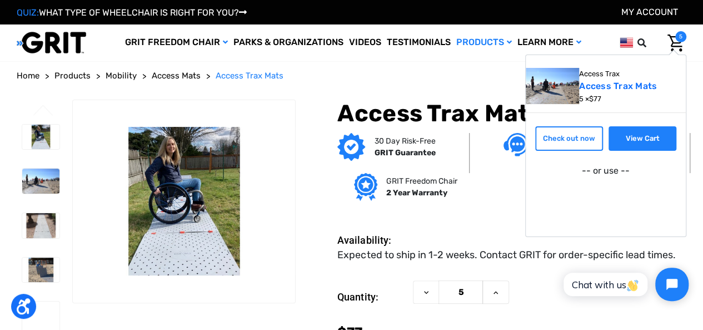 This screenshot has width=703, height=330. What do you see at coordinates (512, 113) in the screenshot?
I see `h1: Access Trax Mats` at bounding box center [512, 113].